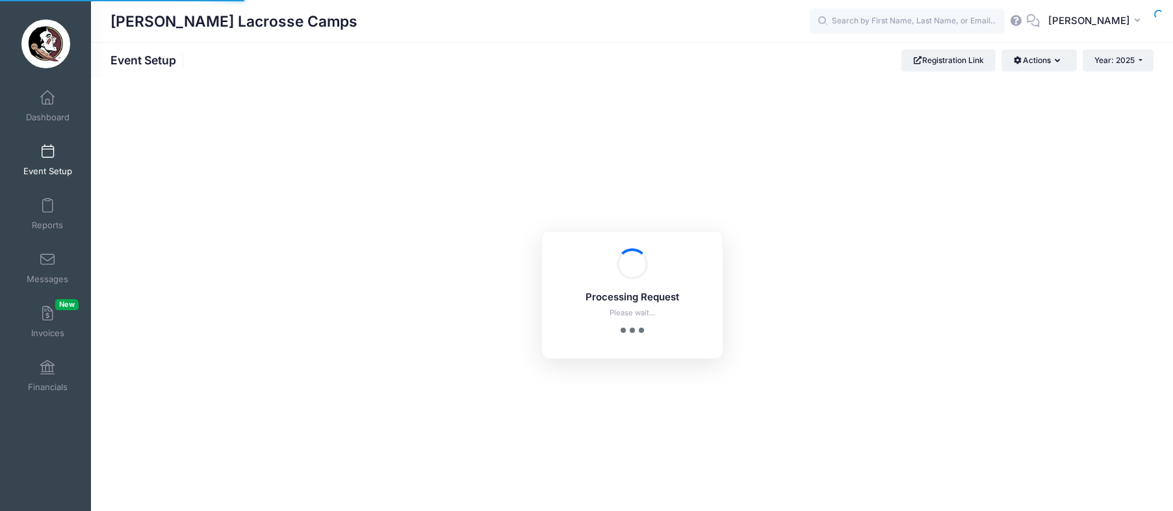 The height and width of the screenshot is (511, 1173). Describe the element at coordinates (47, 279) in the screenshot. I see `span: Messages` at that location.